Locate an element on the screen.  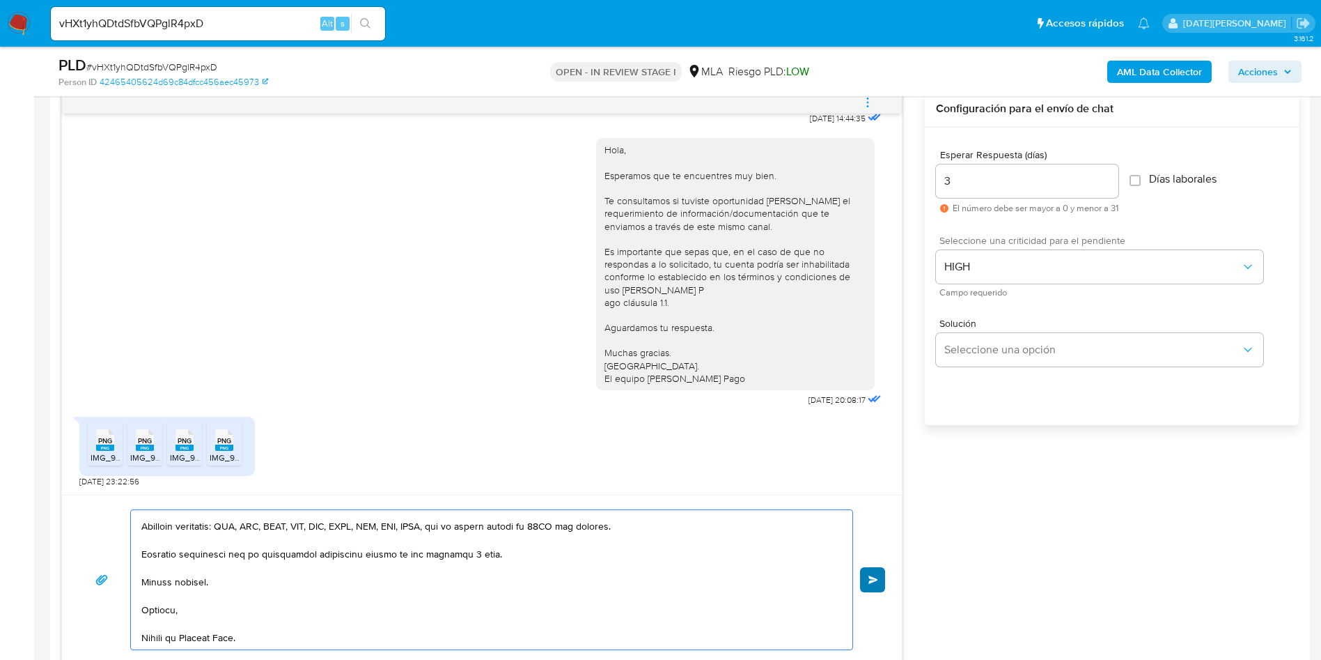
span: IMG_9511.png is located at coordinates (156, 457).